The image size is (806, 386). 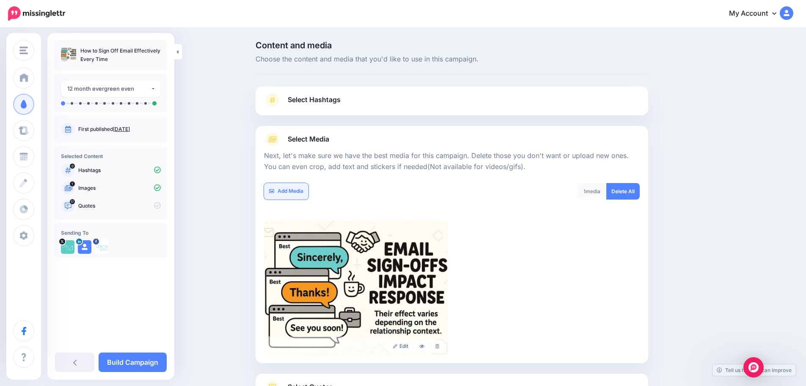 What do you see at coordinates (68, 247) in the screenshot?
I see `img: uUtgmqiB-2057.jpg` at bounding box center [68, 247].